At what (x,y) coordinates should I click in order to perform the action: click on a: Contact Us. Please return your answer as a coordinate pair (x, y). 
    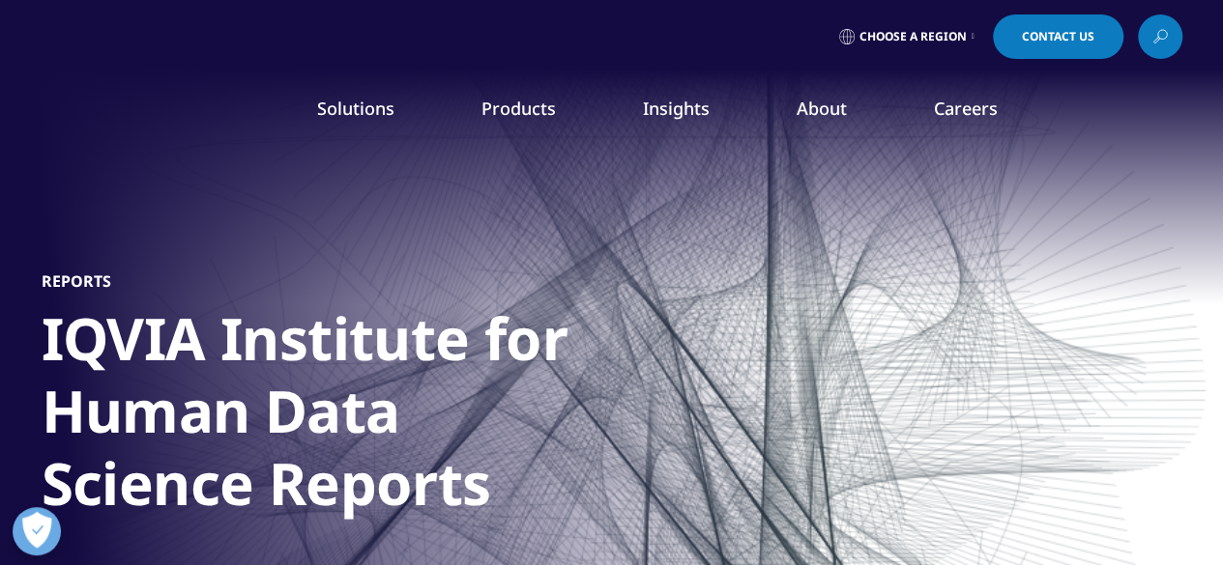
    Looking at the image, I should click on (1057, 37).